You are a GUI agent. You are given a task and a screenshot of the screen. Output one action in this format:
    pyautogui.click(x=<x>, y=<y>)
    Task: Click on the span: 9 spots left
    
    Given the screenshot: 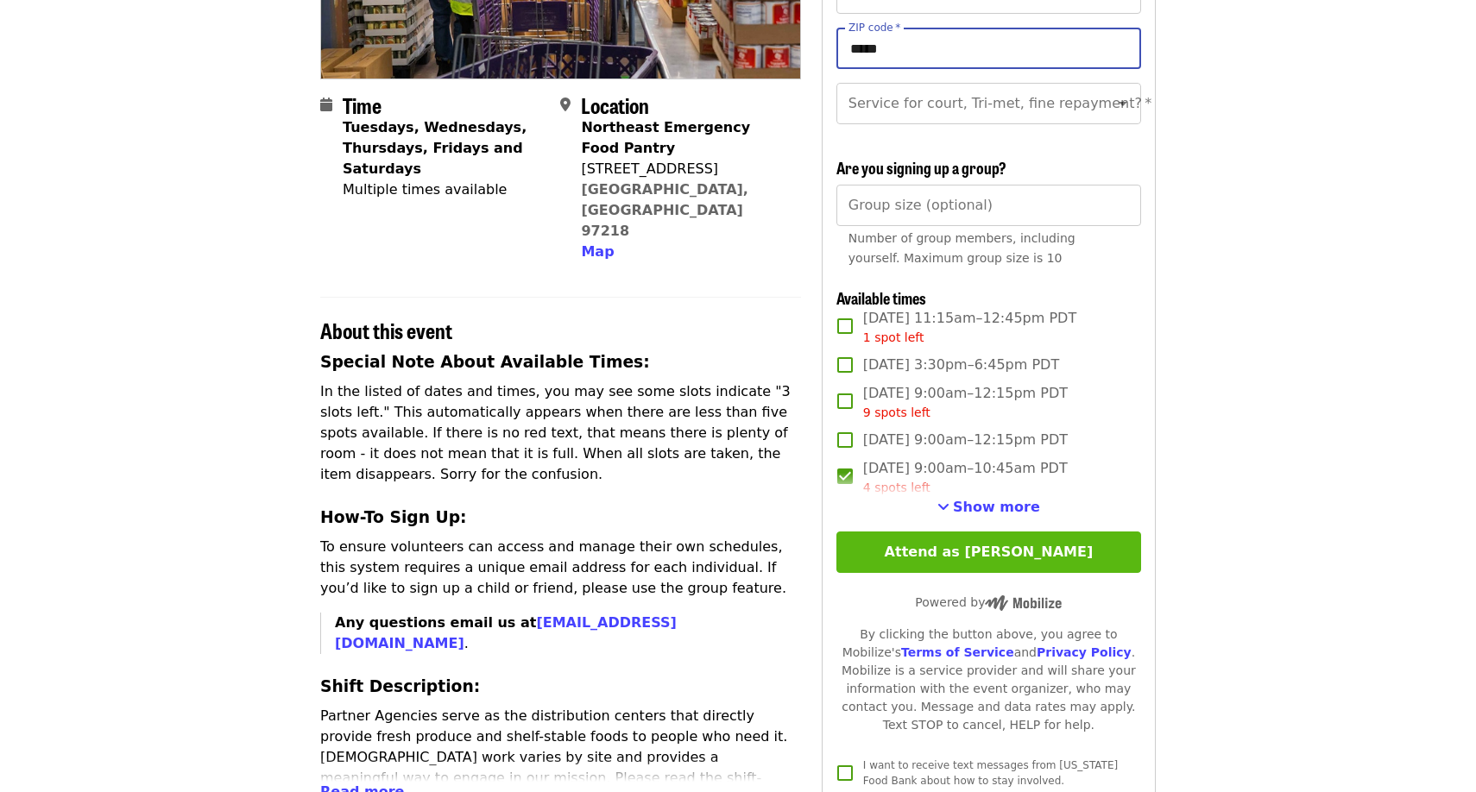 What is the action you would take?
    pyautogui.click(x=897, y=413)
    